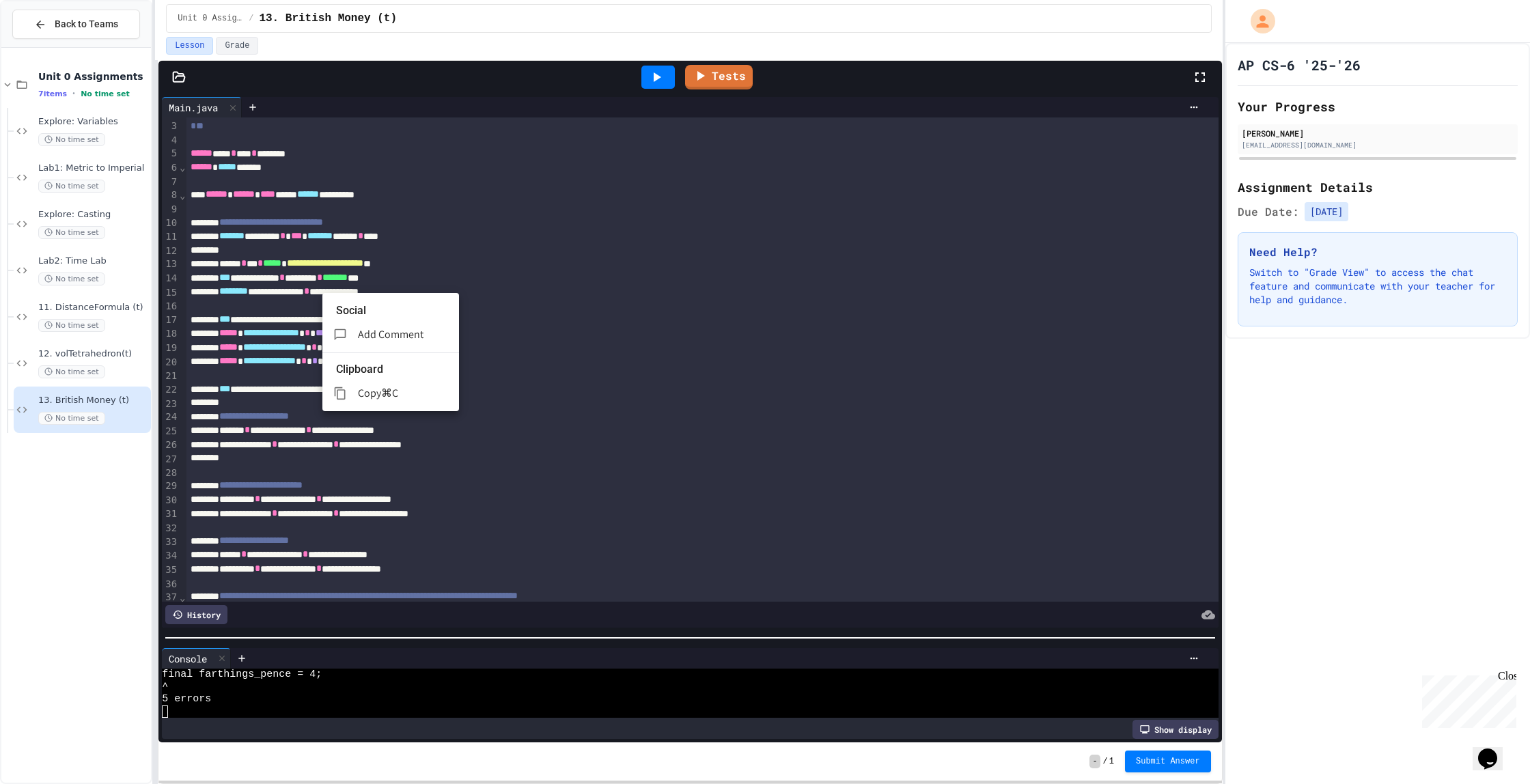 The height and width of the screenshot is (784, 1530). Describe the element at coordinates (170, 153) in the screenshot. I see `div: 5` at that location.